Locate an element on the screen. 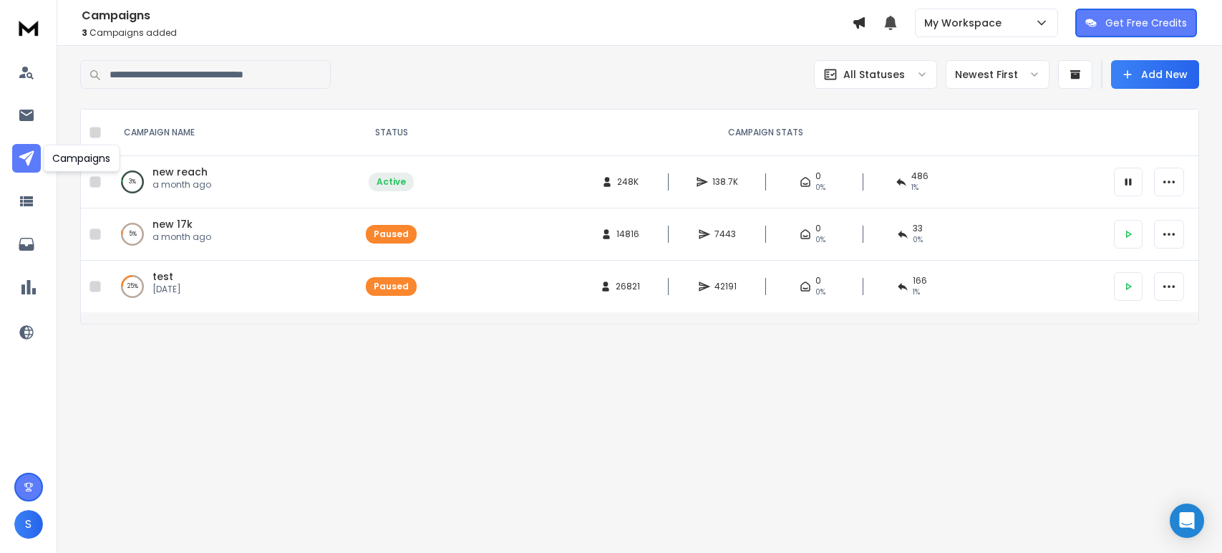  button: S is located at coordinates (29, 524).